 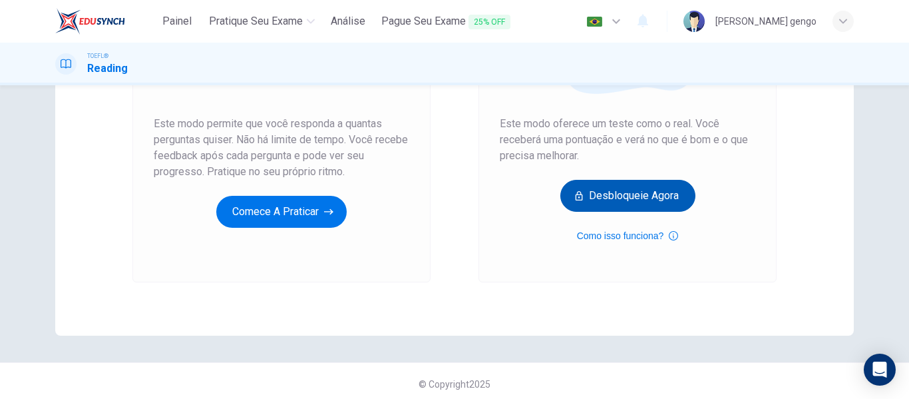 I want to click on span: Este modo permite que você responda a quantas perguntas quiser. Não há limite de tempo. Você rece..., so click(x=281, y=148).